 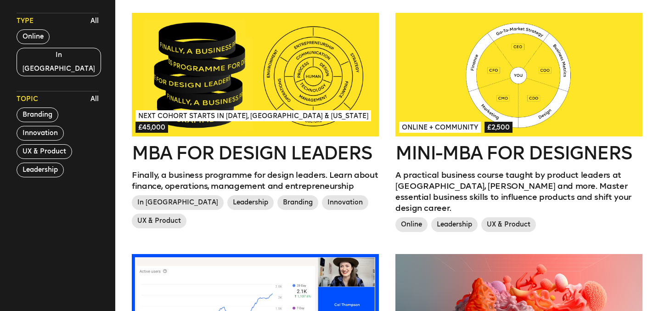 I want to click on button: Innovation, so click(x=40, y=133).